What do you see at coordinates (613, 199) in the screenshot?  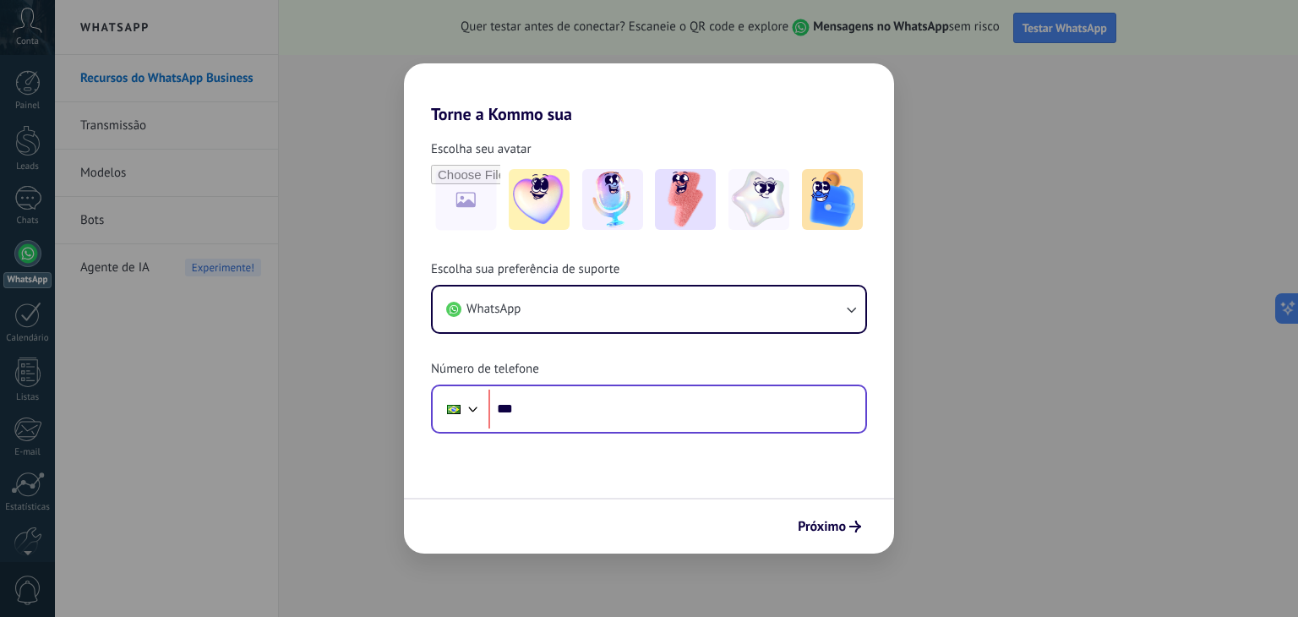 I see `img: -2.jpeg` at bounding box center [613, 199].